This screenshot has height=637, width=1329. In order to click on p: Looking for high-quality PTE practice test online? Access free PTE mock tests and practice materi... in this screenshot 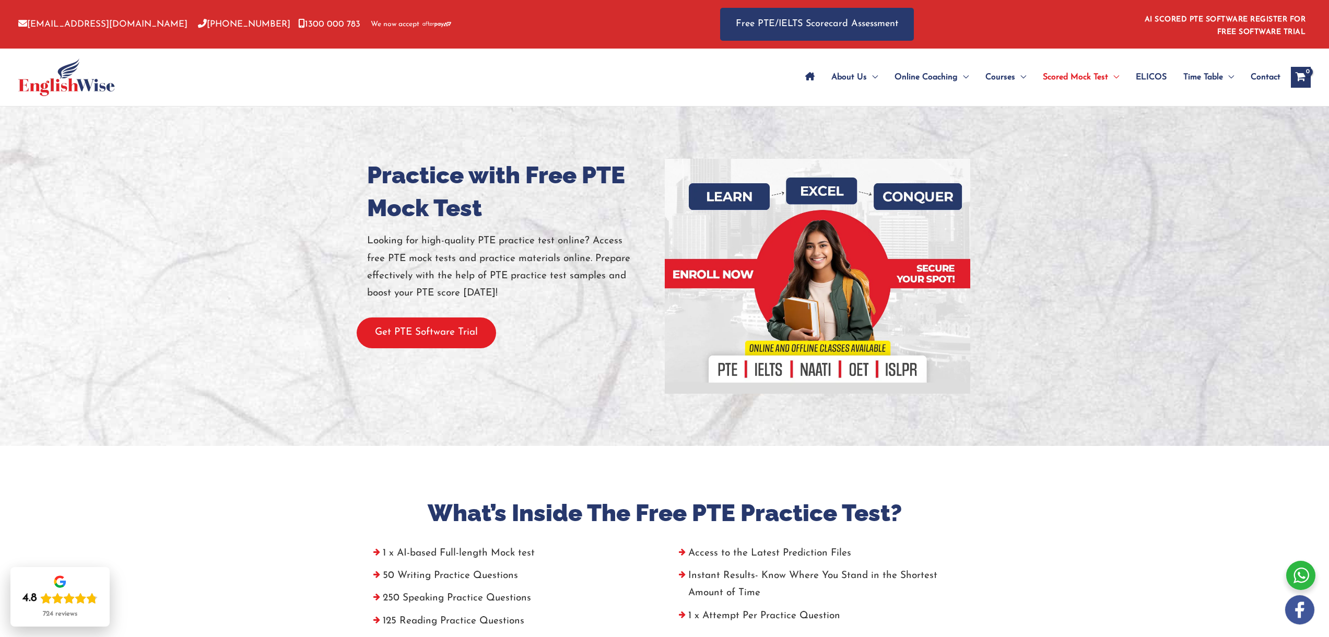, I will do `click(512, 267)`.